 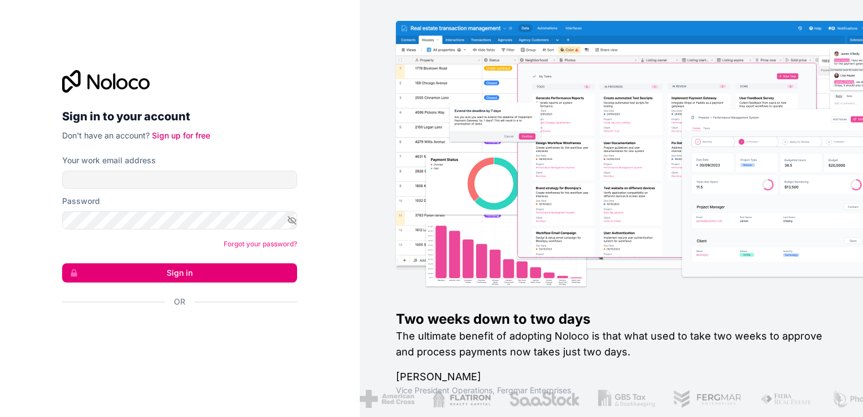 What do you see at coordinates (611, 319) in the screenshot?
I see `h1: Two weeks down to two days` at bounding box center [611, 319].